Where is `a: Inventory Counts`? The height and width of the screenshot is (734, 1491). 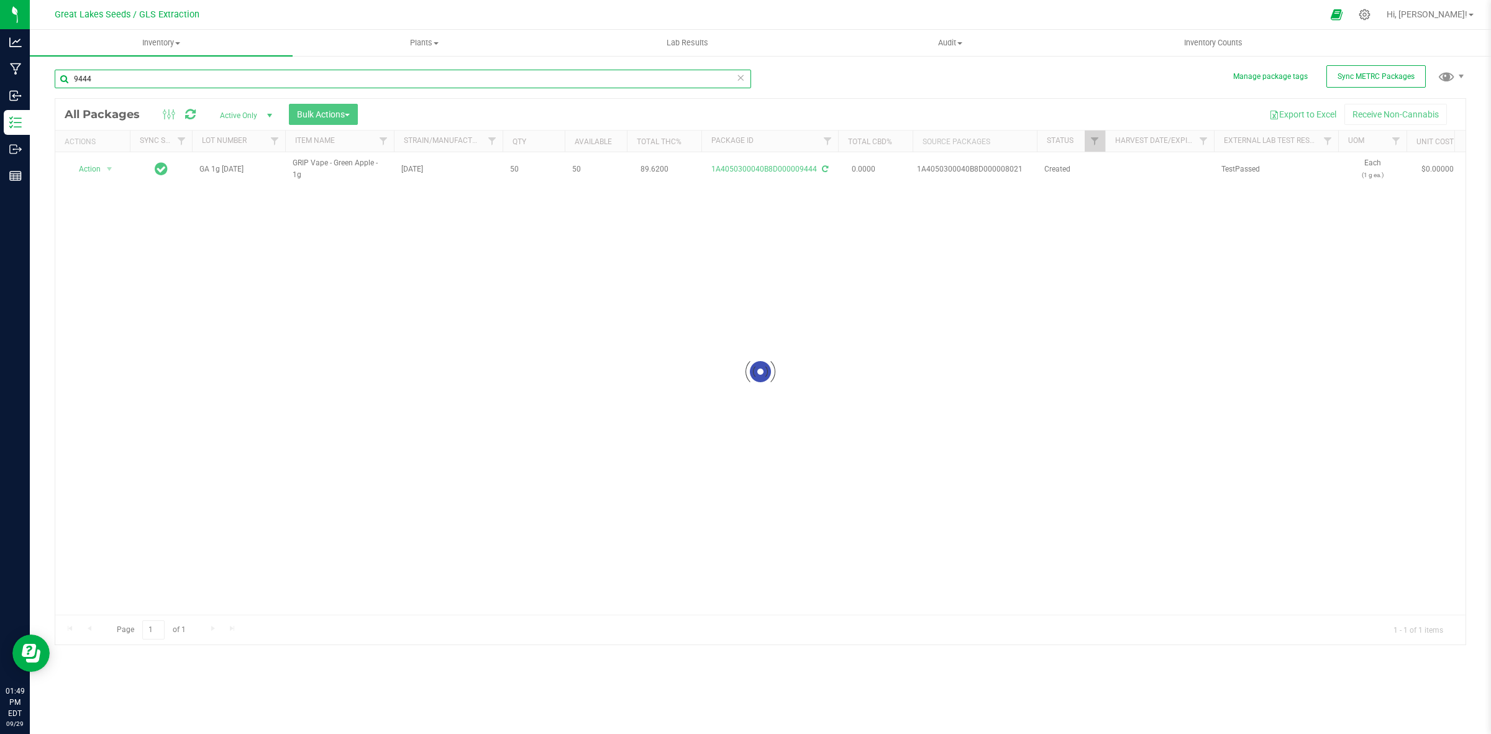 a: Inventory Counts is located at coordinates (1212, 43).